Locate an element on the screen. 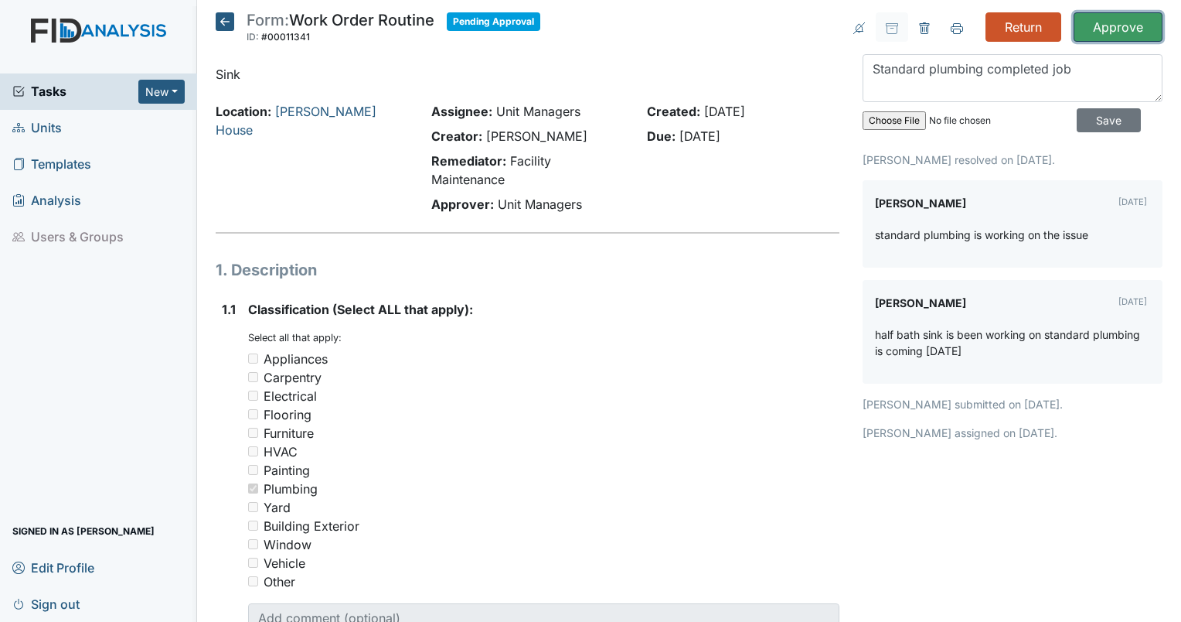 The image size is (1181, 622). strong: Assignee: is located at coordinates (462, 111).